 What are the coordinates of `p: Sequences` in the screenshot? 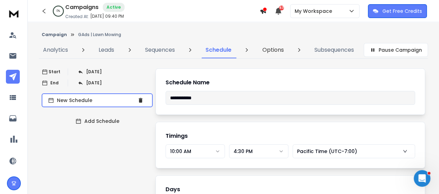 It's located at (160, 50).